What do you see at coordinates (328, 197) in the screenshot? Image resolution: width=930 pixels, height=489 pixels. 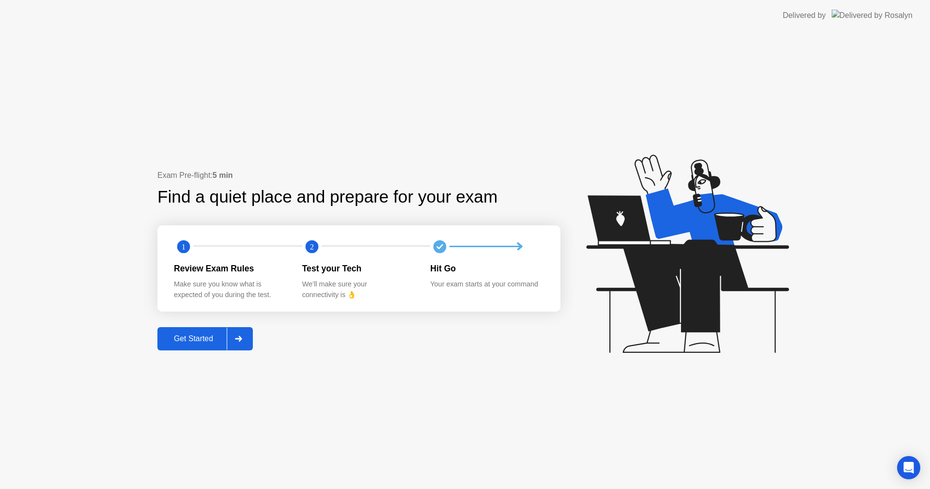 I see `div: Find a quiet place and prepare for your exam` at bounding box center [328, 197].